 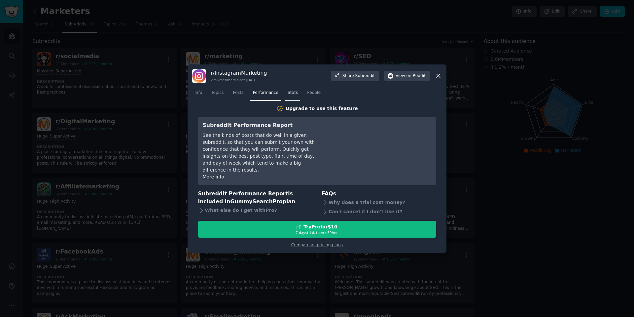 What do you see at coordinates (416, 76) in the screenshot?
I see `span: on Reddit` at bounding box center [416, 76].